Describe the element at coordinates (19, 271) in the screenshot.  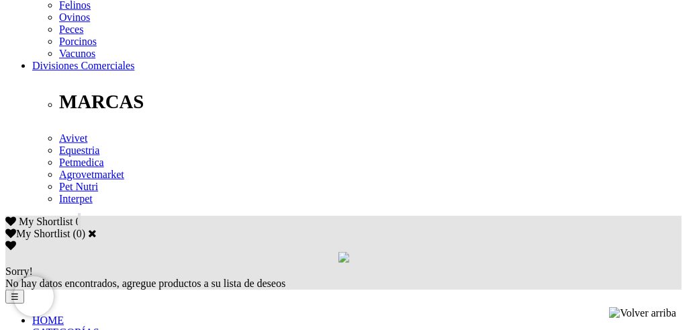
I see `span: Sorry!` at that location.